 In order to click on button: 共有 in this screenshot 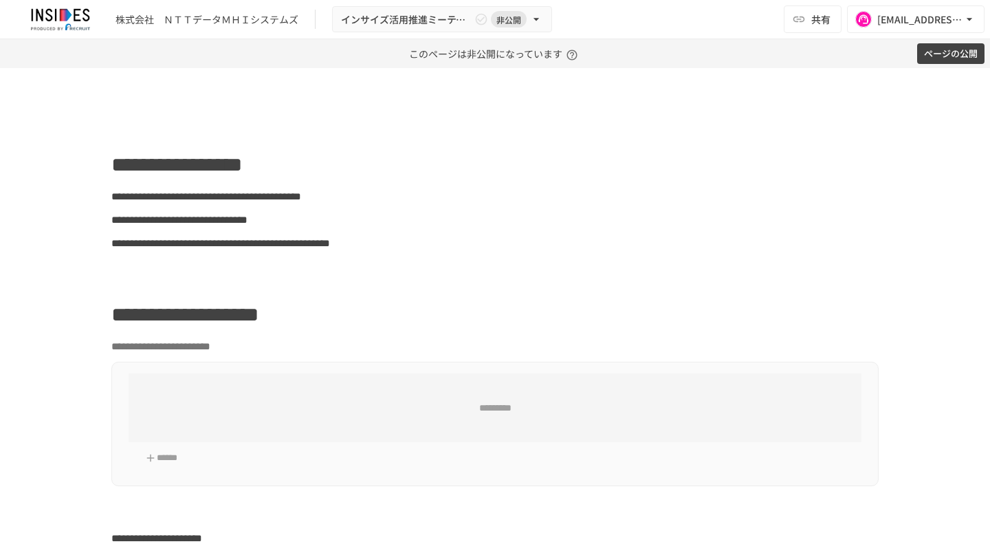, I will do `click(813, 19)`.